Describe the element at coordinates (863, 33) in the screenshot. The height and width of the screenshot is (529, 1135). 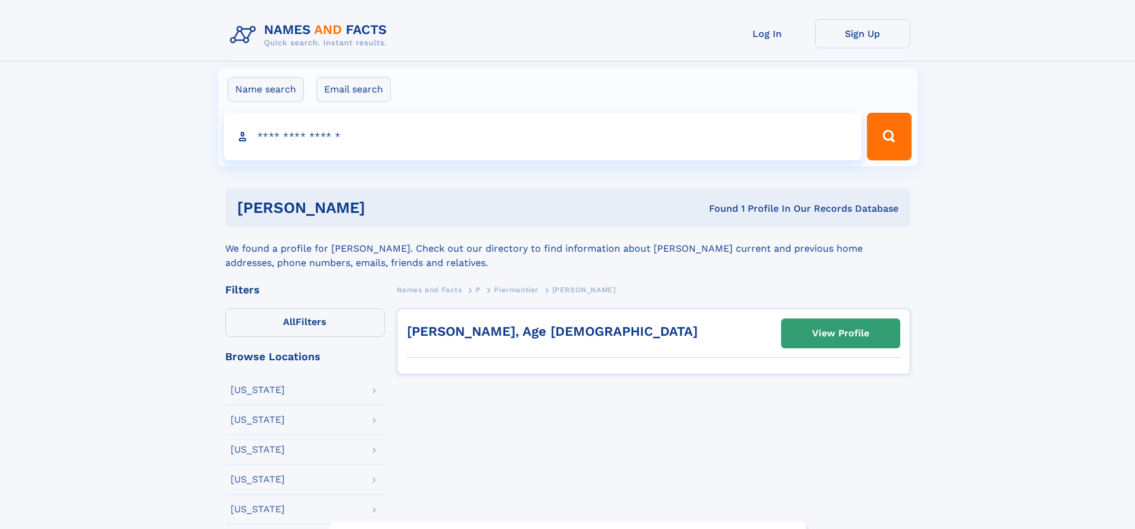
I see `a: Sign Up` at that location.